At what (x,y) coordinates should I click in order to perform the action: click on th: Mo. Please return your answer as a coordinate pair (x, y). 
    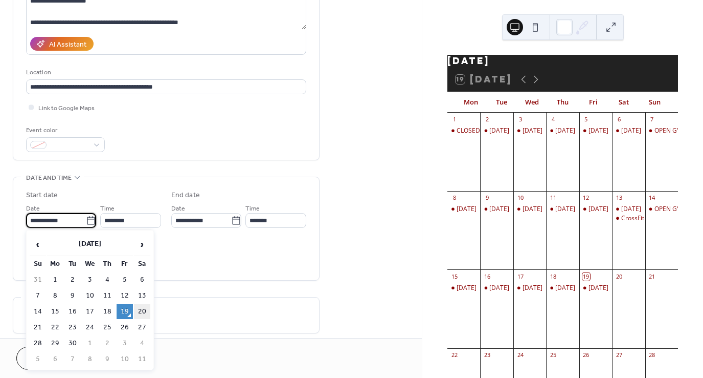
    Looking at the image, I should click on (55, 263).